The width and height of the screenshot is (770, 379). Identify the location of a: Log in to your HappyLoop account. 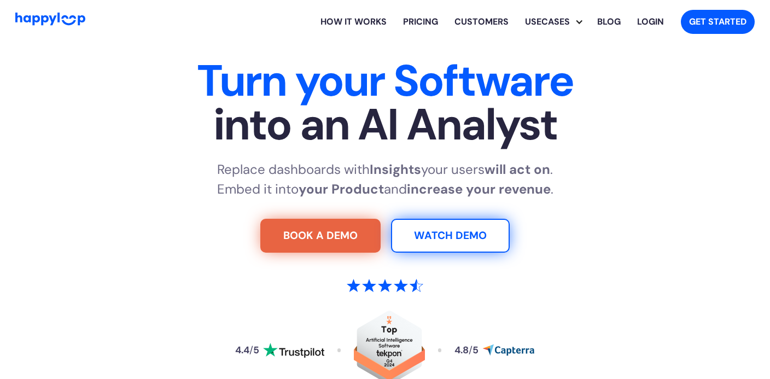
(650, 22).